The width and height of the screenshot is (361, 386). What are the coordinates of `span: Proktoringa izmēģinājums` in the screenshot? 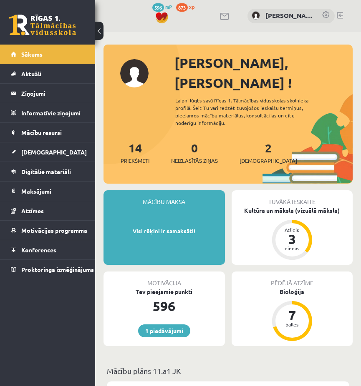 It's located at (58, 270).